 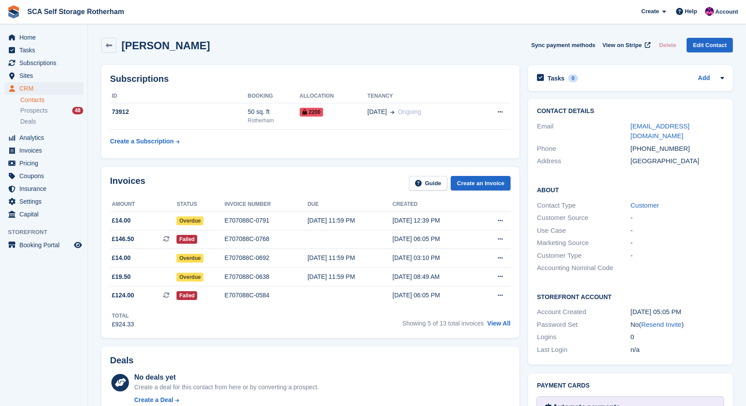 What do you see at coordinates (179, 112) in the screenshot?
I see `div: 73912` at bounding box center [179, 112].